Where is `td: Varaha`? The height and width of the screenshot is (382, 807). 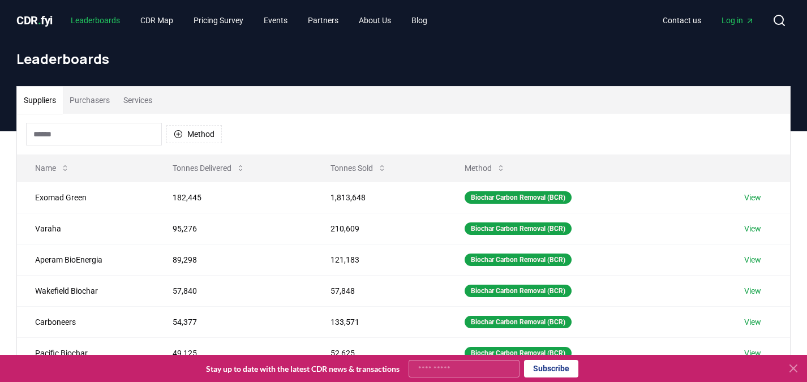
td: Varaha is located at coordinates (85, 228).